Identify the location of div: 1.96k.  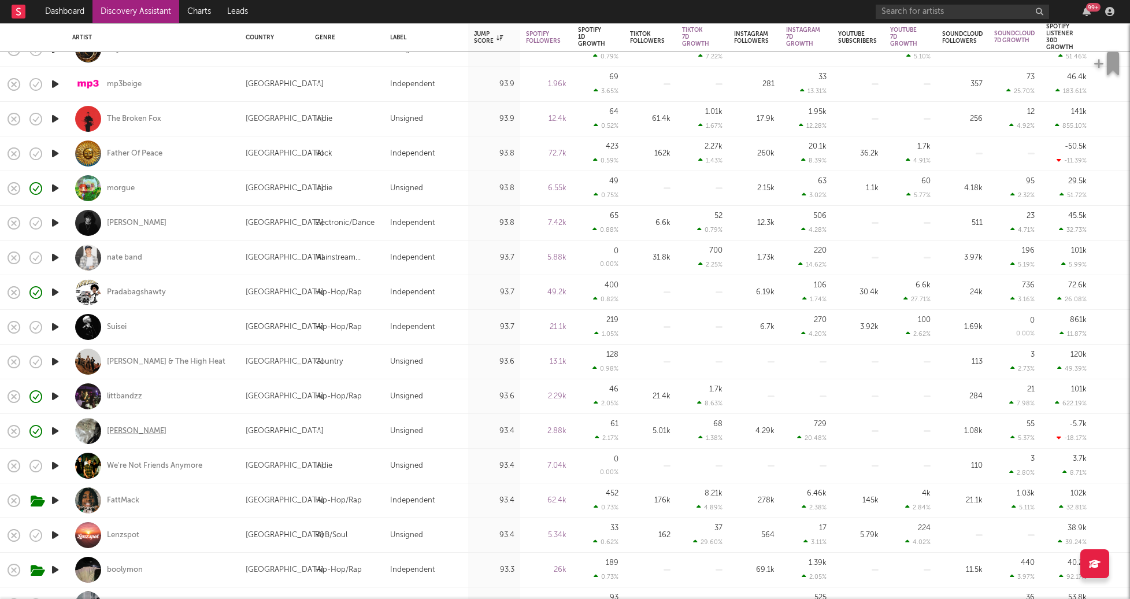
(546, 84).